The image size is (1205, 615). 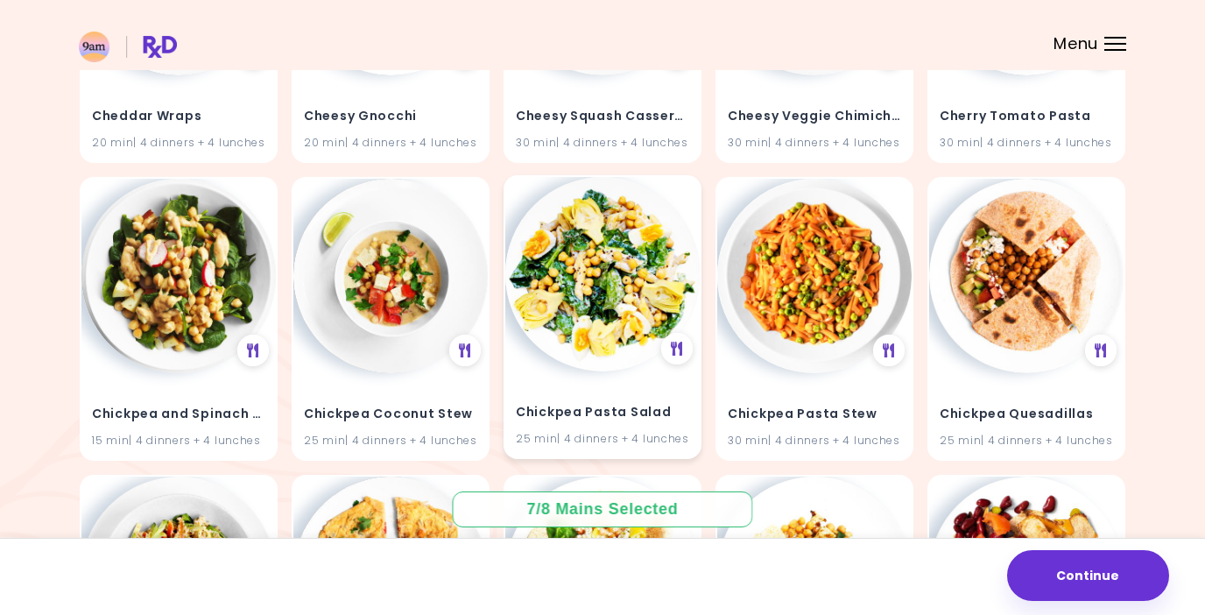 I want to click on h4: Cheesy Veggie Chimichangas, so click(x=814, y=116).